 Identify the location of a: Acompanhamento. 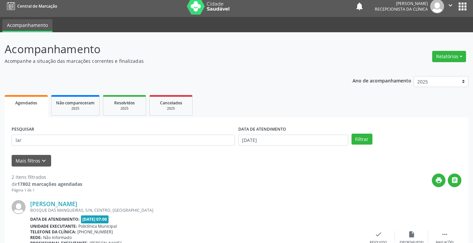
(27, 26).